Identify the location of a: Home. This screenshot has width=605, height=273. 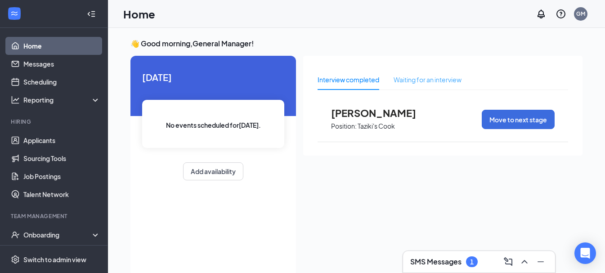
(62, 46).